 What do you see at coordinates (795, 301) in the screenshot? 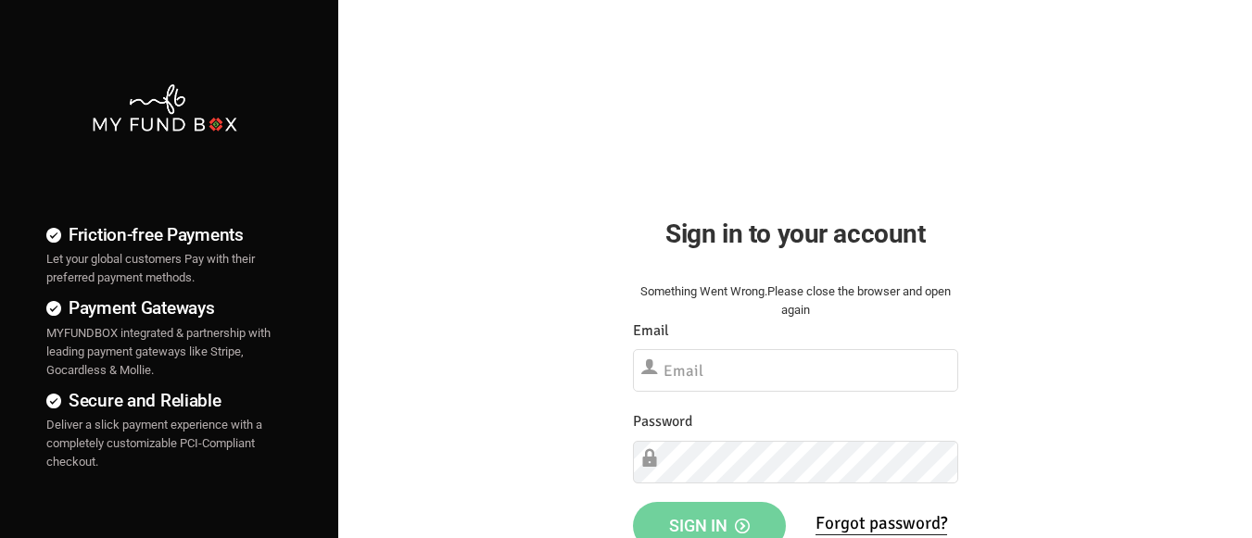
I see `div: Something Went Wrong.Please close the browser and open again` at bounding box center [795, 301].